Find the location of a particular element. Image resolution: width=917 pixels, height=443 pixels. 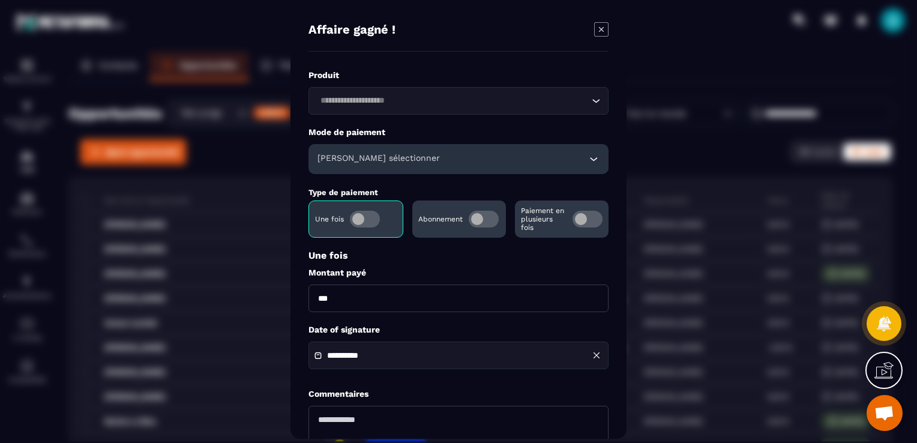

input: Search for option is located at coordinates (453, 101).